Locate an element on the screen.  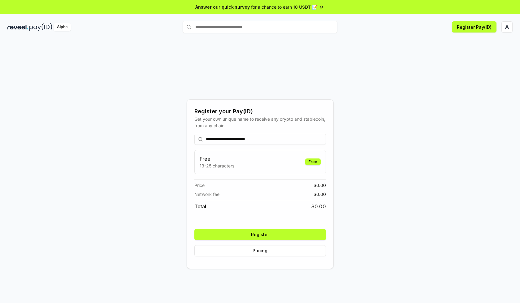
button: Register is located at coordinates (260, 235).